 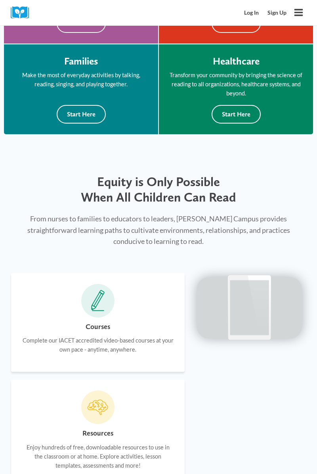 What do you see at coordinates (81, 89) in the screenshot?
I see `a: Families Make the most of everyday activities by talking, reading, singing, and playing together....` at bounding box center [81, 89].